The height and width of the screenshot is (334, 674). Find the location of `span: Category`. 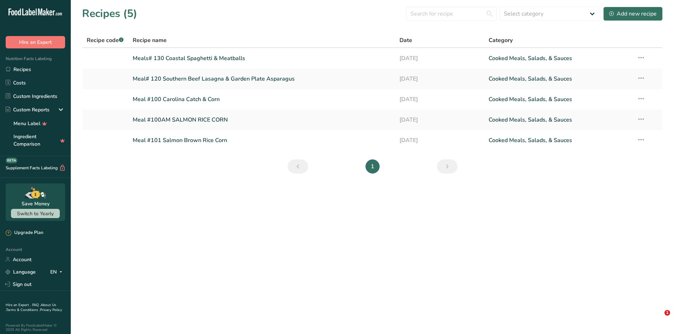

span: Category is located at coordinates (501, 40).